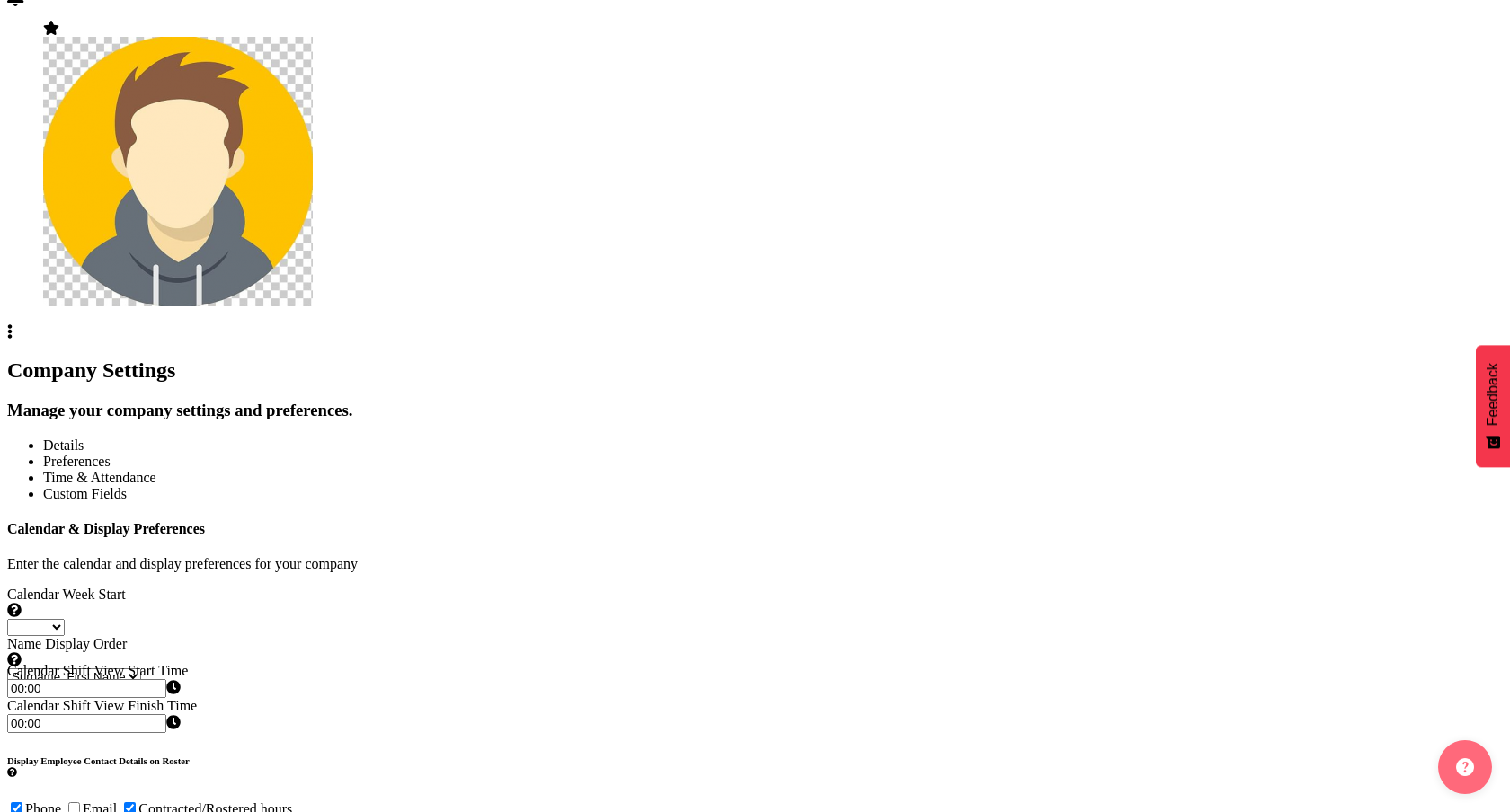  I want to click on button: Feedback - Show survey, so click(1493, 406).